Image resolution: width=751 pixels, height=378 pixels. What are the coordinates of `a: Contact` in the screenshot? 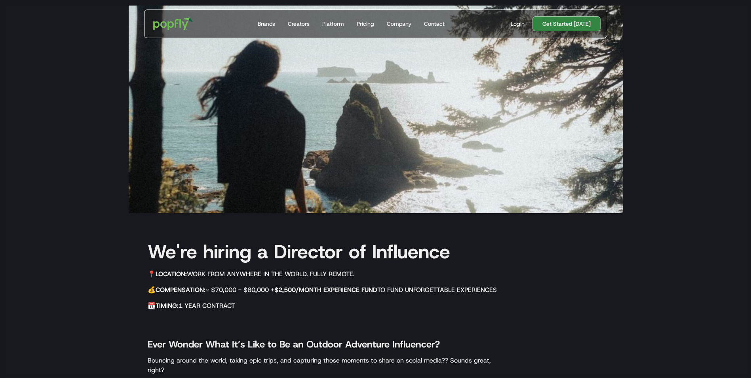 It's located at (434, 24).